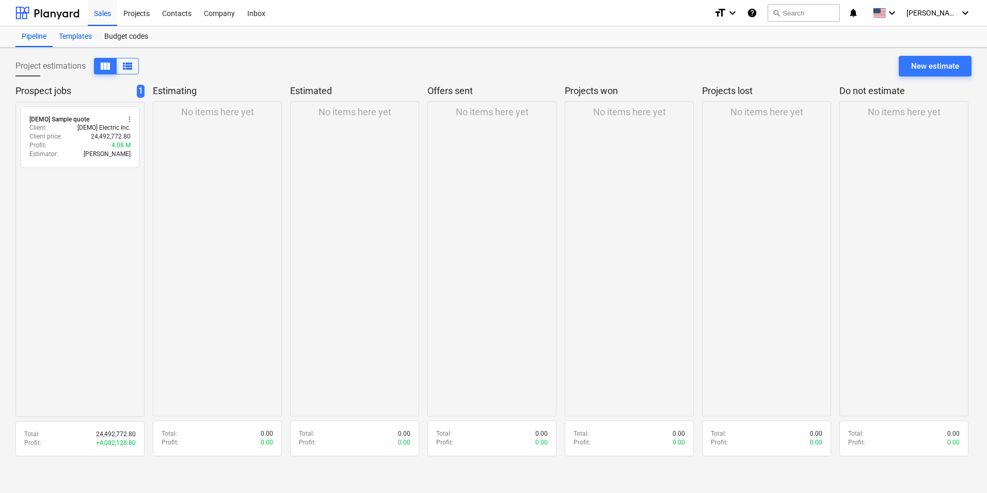 The width and height of the screenshot is (987, 493). What do you see at coordinates (902, 91) in the screenshot?
I see `p: Do not estimate` at bounding box center [902, 91].